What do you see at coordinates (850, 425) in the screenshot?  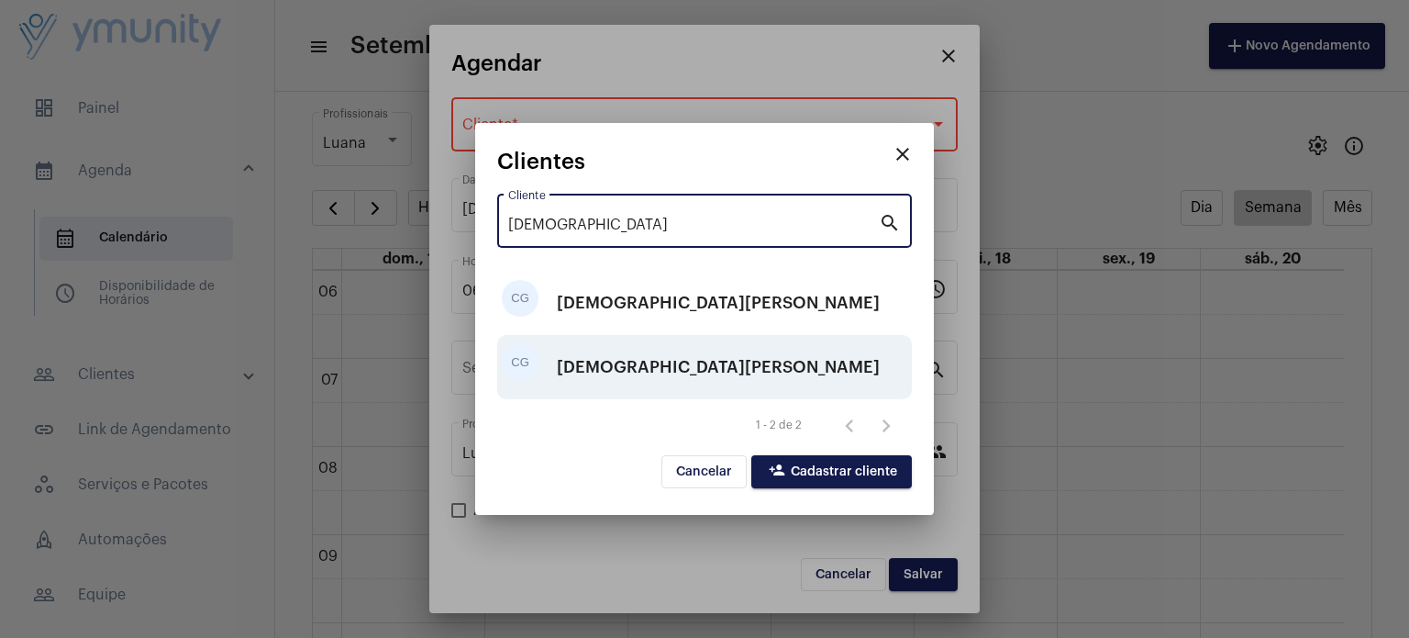 I see `button: Página anterior` at bounding box center [850, 425].